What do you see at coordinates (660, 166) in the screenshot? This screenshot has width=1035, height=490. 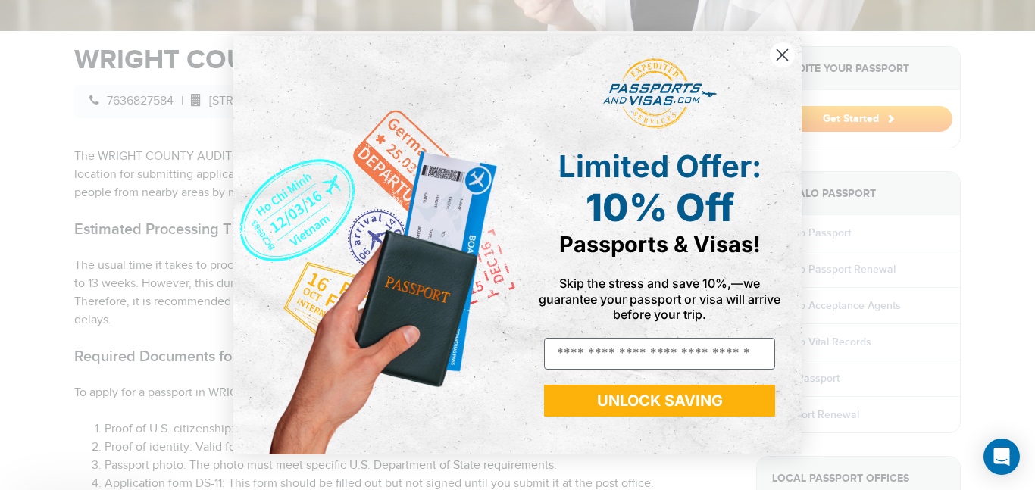 I see `span: Limited Offer:` at bounding box center [660, 166].